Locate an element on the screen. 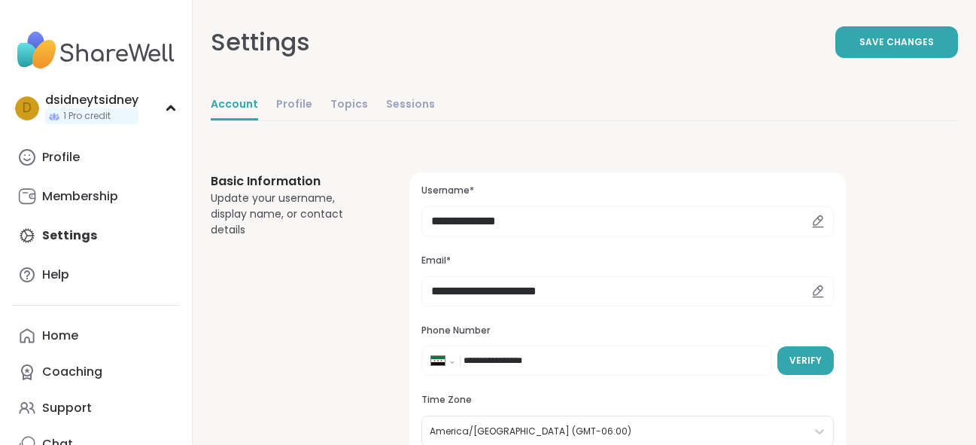 The width and height of the screenshot is (976, 445). a: Coaching is located at coordinates (96, 372).